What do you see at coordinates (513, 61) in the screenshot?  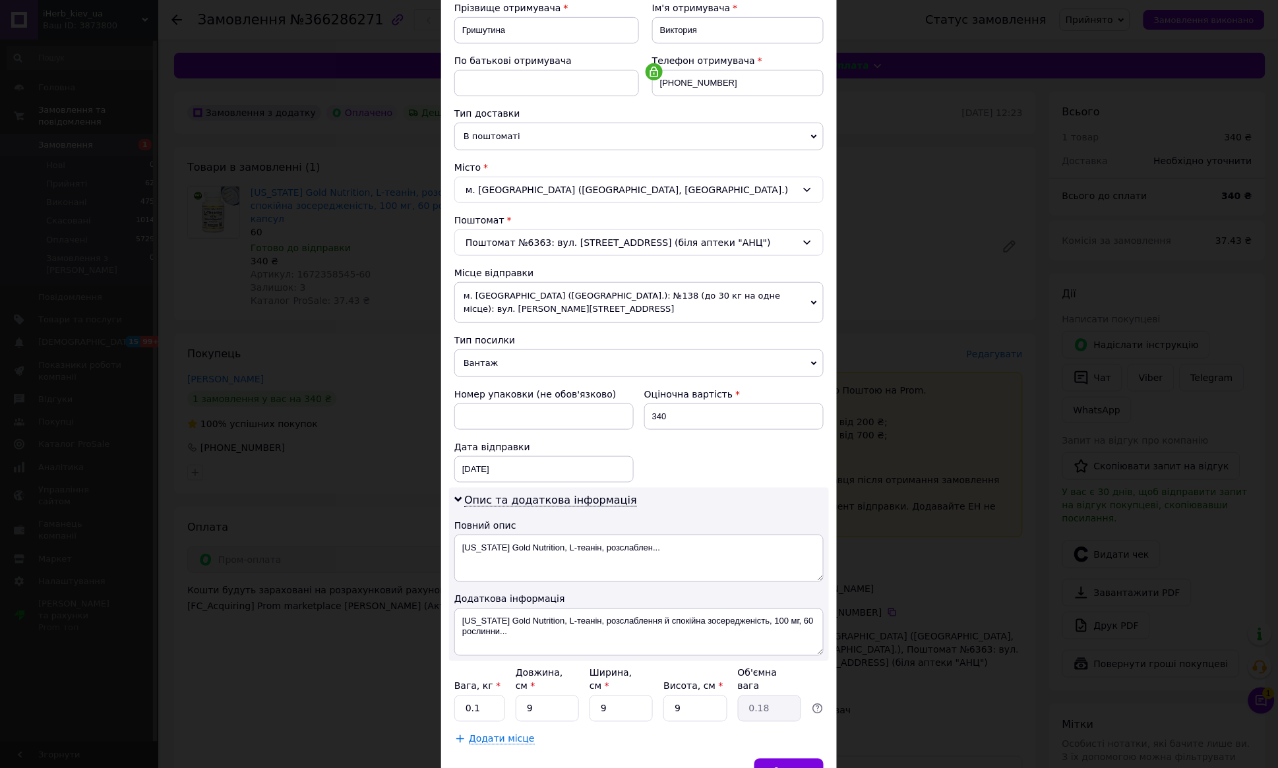 I see `span: По батькові отримувача` at bounding box center [513, 61].